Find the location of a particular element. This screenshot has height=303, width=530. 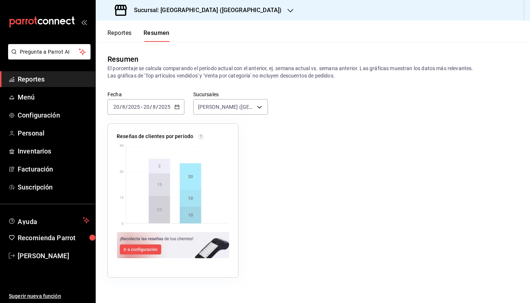

span: Inventarios is located at coordinates (53, 151).